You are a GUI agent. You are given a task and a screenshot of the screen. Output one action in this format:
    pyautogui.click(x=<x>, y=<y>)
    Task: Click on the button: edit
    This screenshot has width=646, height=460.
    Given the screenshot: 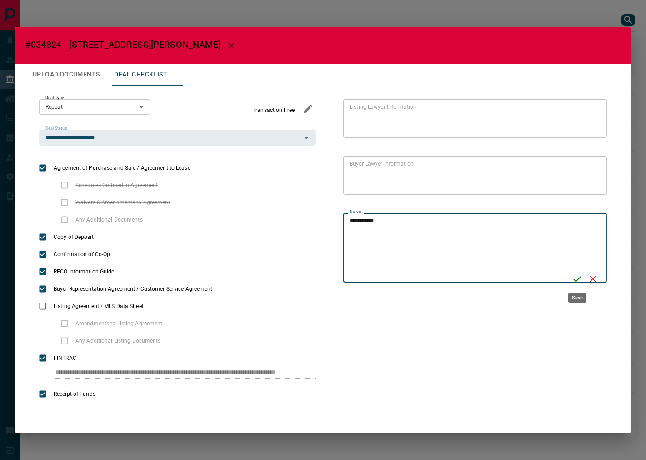 What is the action you would take?
    pyautogui.click(x=308, y=109)
    